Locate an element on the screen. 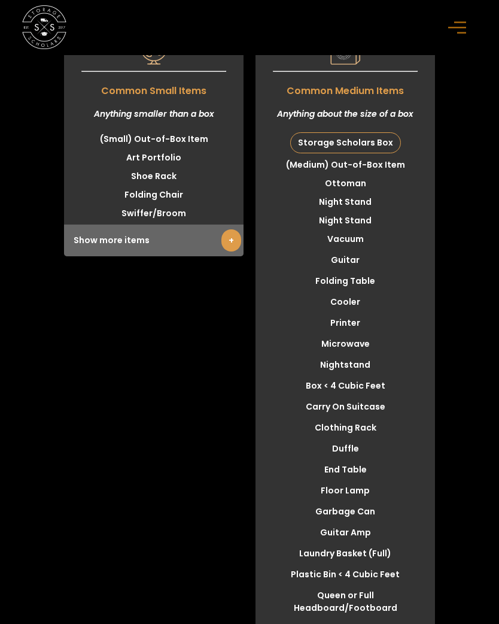  li: Folding Chair is located at coordinates (154, 195).